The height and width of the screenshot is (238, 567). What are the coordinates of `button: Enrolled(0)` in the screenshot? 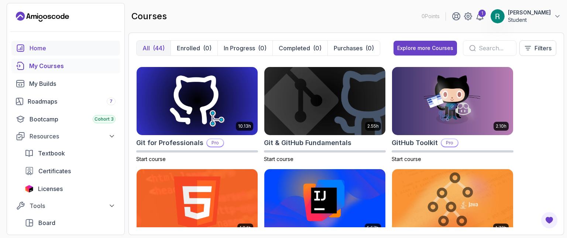 It's located at (194, 48).